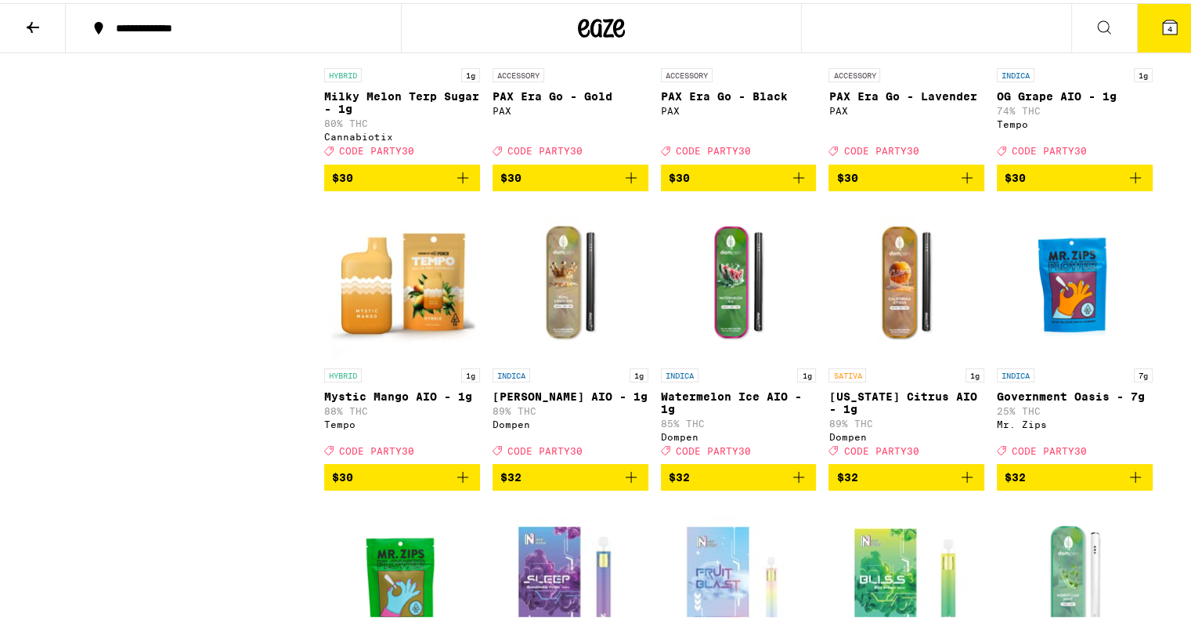 The image size is (1191, 620). I want to click on p: 85% THC, so click(739, 420).